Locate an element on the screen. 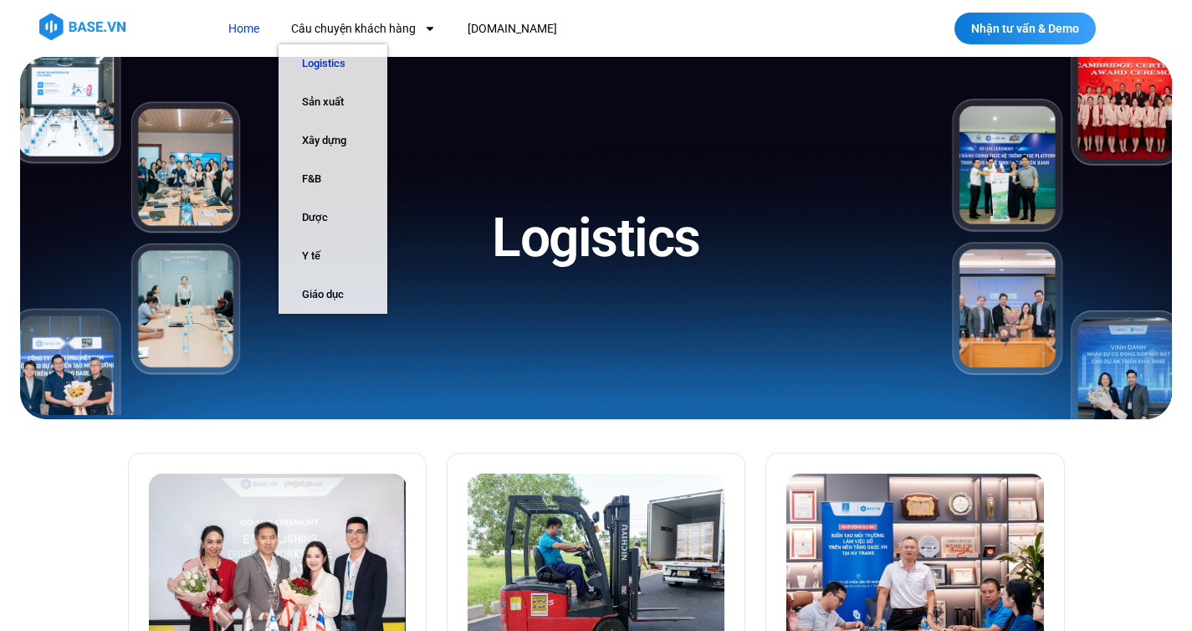 Image resolution: width=1192 pixels, height=631 pixels. a: Giáo dục is located at coordinates (333, 294).